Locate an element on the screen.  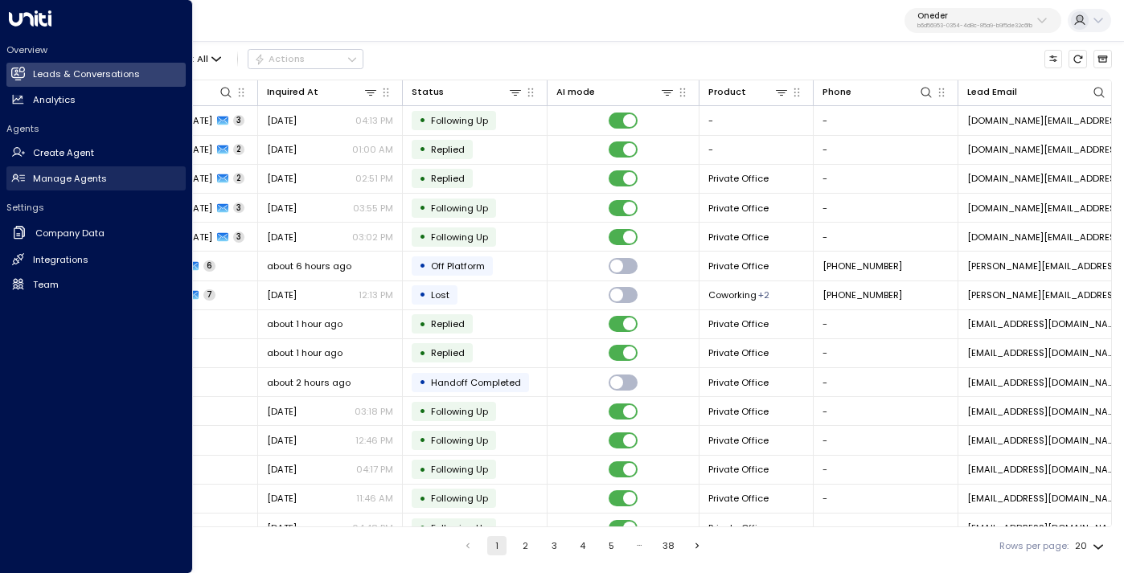
p: 02:51 PM is located at coordinates (374, 178).